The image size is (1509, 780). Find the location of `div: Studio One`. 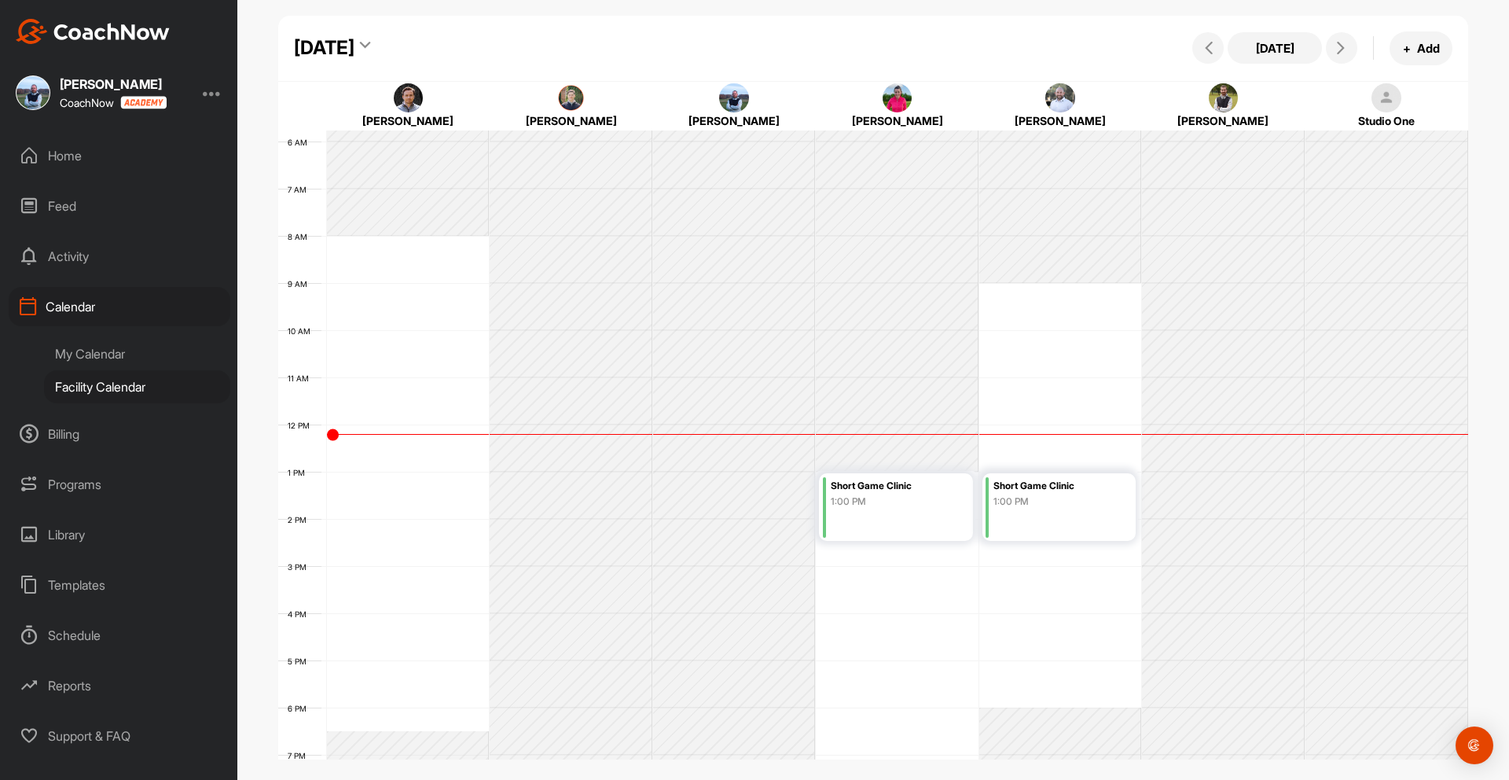

div: Studio One is located at coordinates (1386, 120).